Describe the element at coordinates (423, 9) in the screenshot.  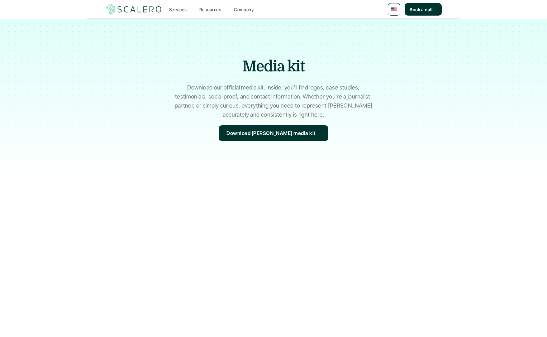
I see `a: Book a call` at that location.